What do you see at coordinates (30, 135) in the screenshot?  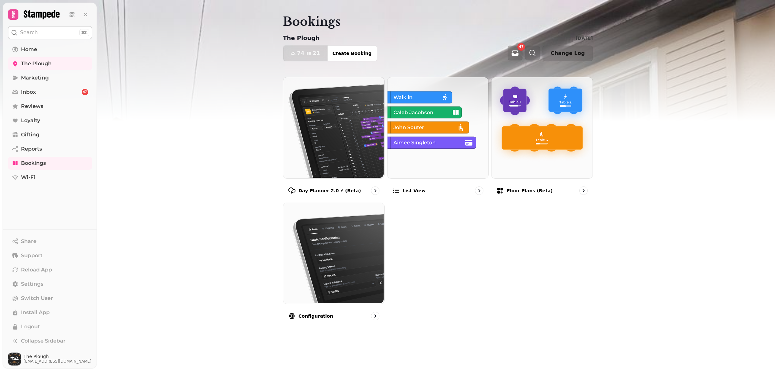 I see `span: Gifting` at bounding box center [30, 135].